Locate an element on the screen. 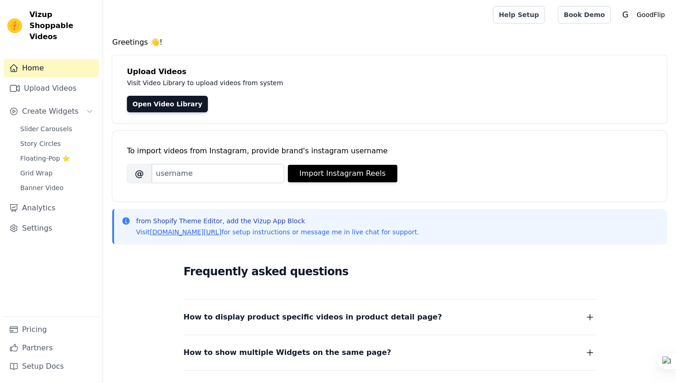 The image size is (676, 383). a: Help Setup is located at coordinates (519, 15).